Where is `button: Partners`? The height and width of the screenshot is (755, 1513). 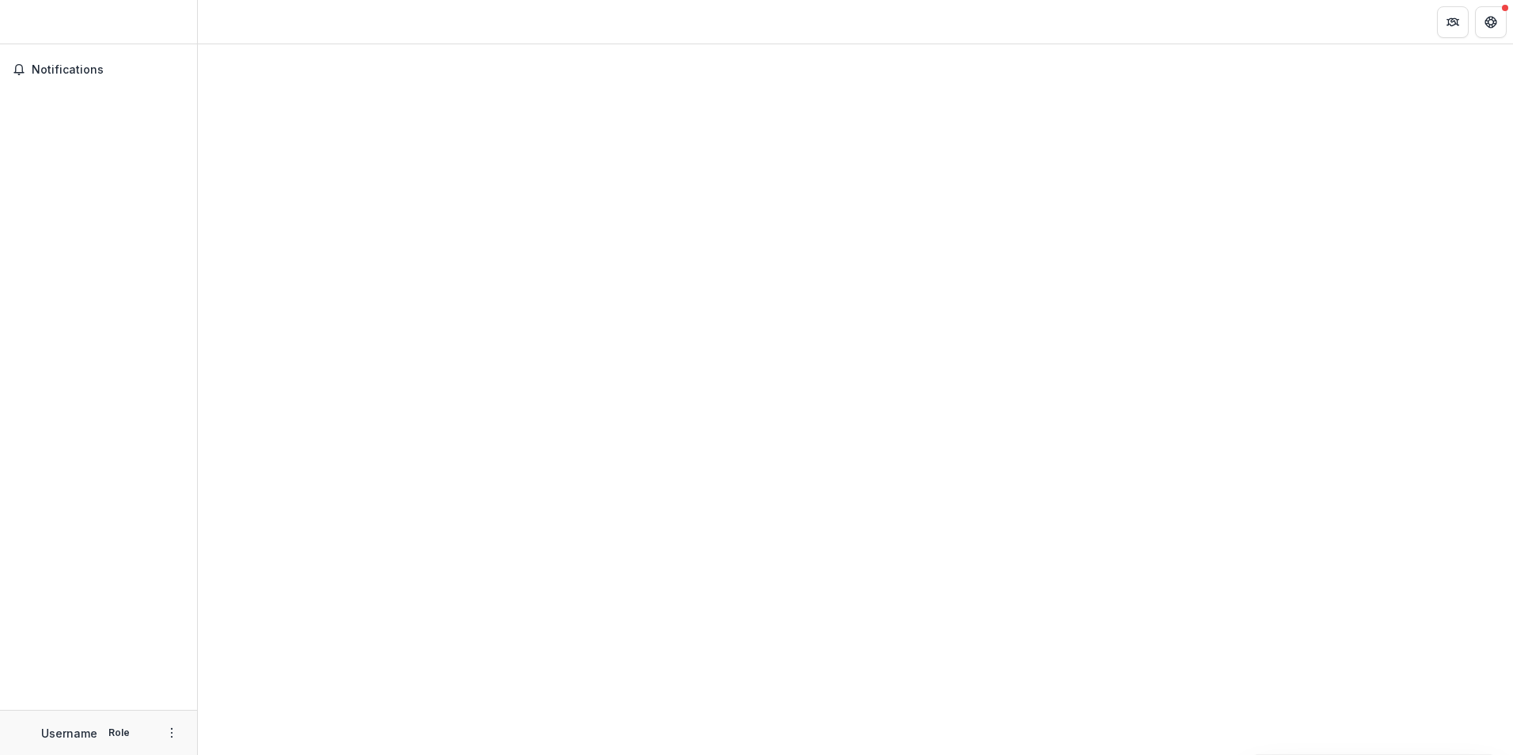 button: Partners is located at coordinates (1453, 22).